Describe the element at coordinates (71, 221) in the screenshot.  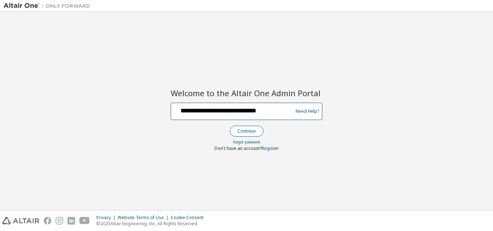
I see `img: linkedin.svg` at that location.